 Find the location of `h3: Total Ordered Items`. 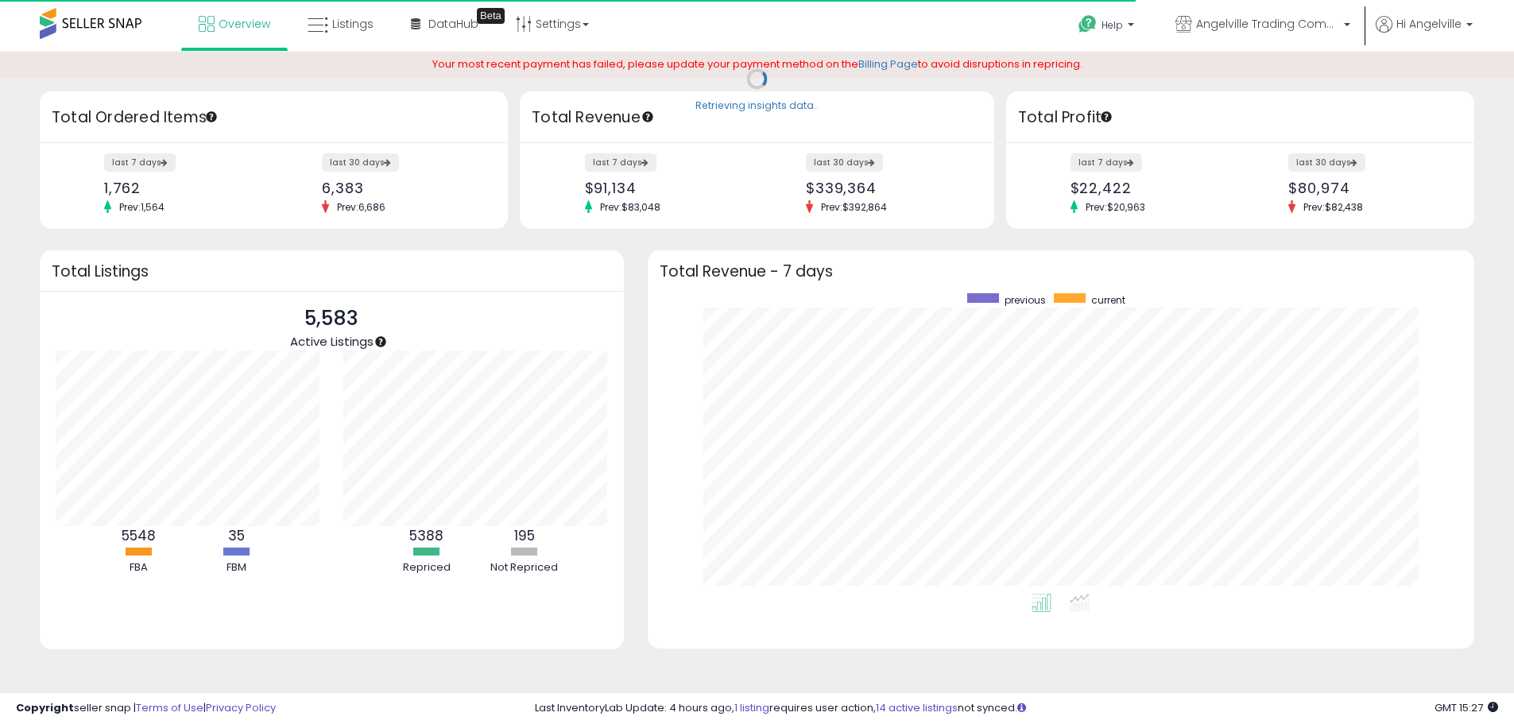

h3: Total Ordered Items is located at coordinates (273, 118).